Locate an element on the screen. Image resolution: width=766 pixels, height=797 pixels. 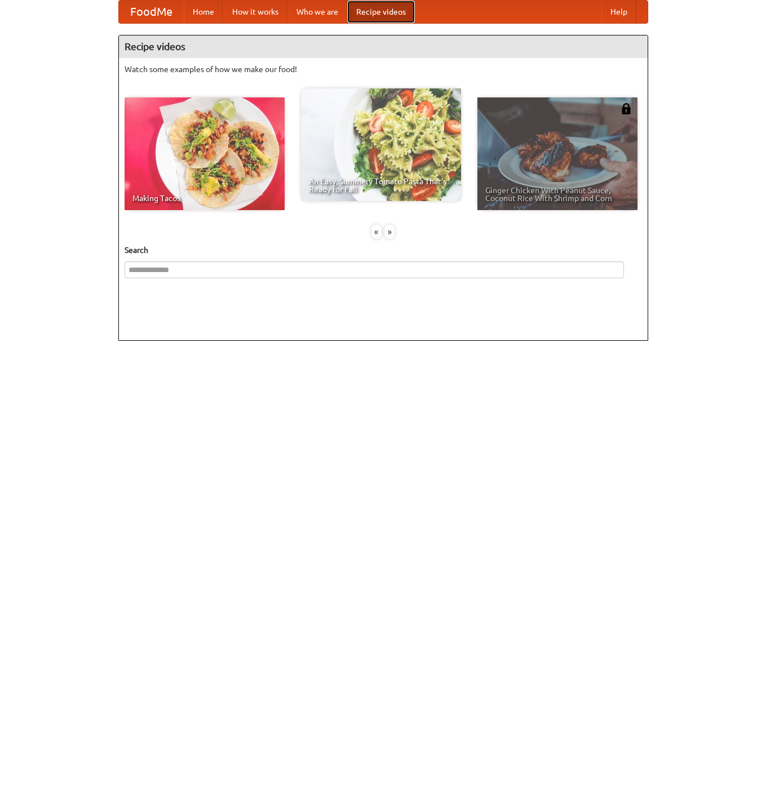
a: Help is located at coordinates (619, 12).